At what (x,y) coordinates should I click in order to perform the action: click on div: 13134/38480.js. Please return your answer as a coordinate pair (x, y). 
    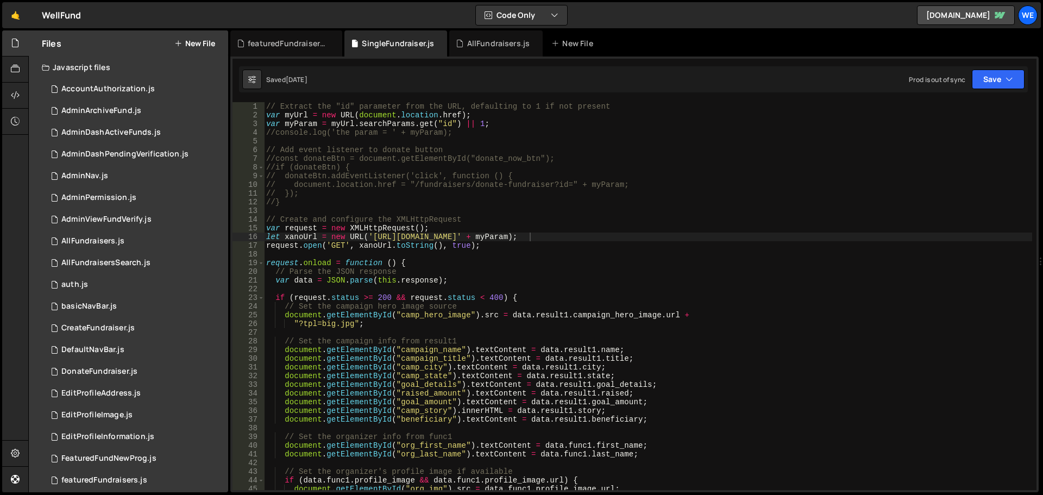
    Looking at the image, I should click on (135, 198).